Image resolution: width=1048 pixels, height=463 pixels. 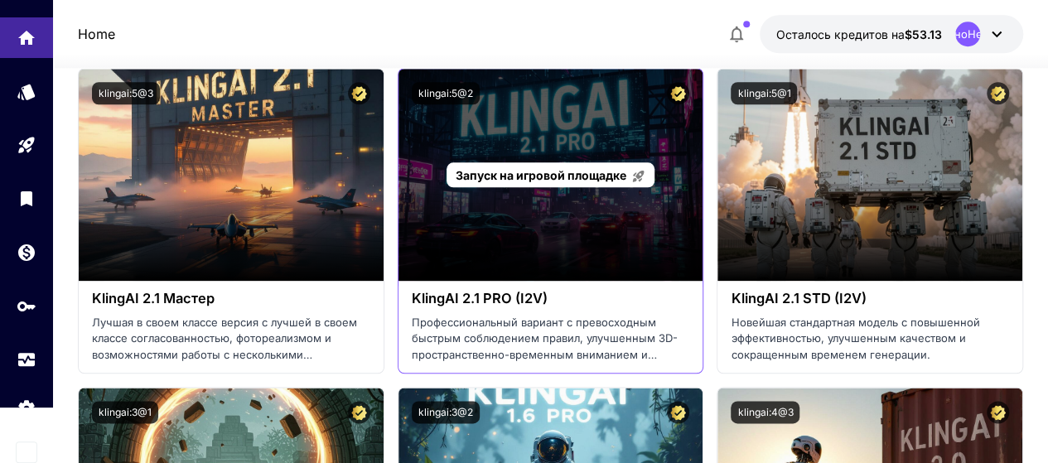 I want to click on div: Библиотека, so click(x=27, y=198).